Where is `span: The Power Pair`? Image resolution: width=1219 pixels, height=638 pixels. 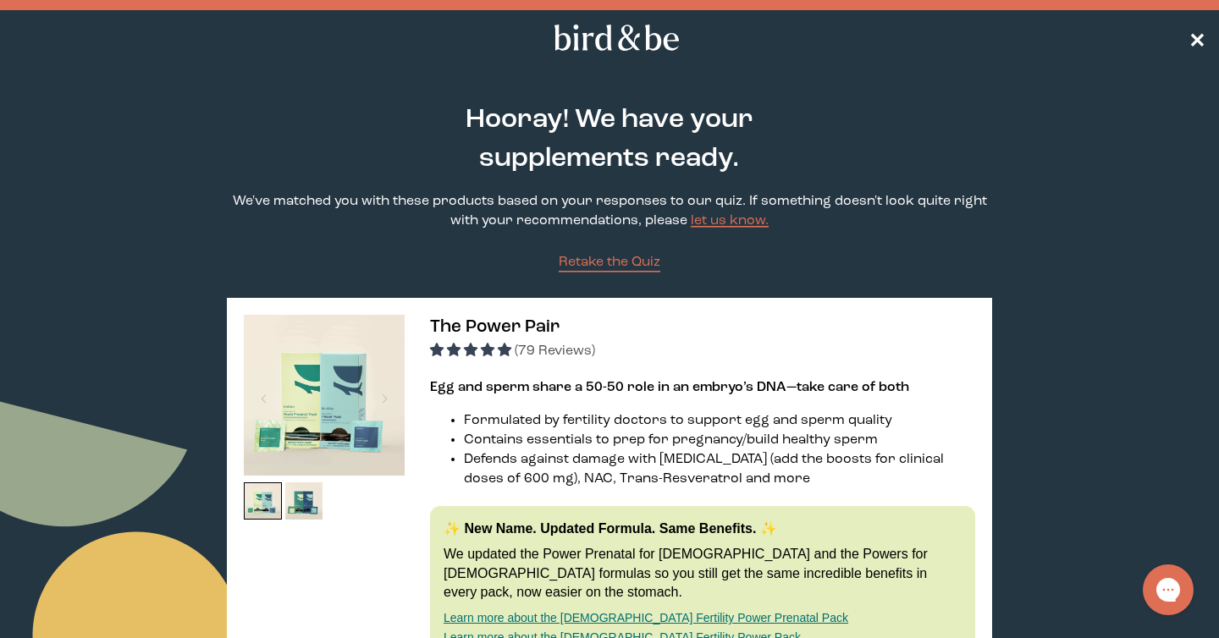
span: The Power Pair is located at coordinates (495, 327).